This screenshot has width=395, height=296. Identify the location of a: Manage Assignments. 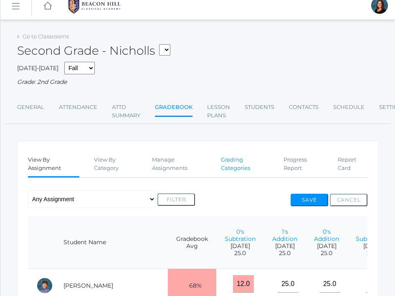
(179, 164).